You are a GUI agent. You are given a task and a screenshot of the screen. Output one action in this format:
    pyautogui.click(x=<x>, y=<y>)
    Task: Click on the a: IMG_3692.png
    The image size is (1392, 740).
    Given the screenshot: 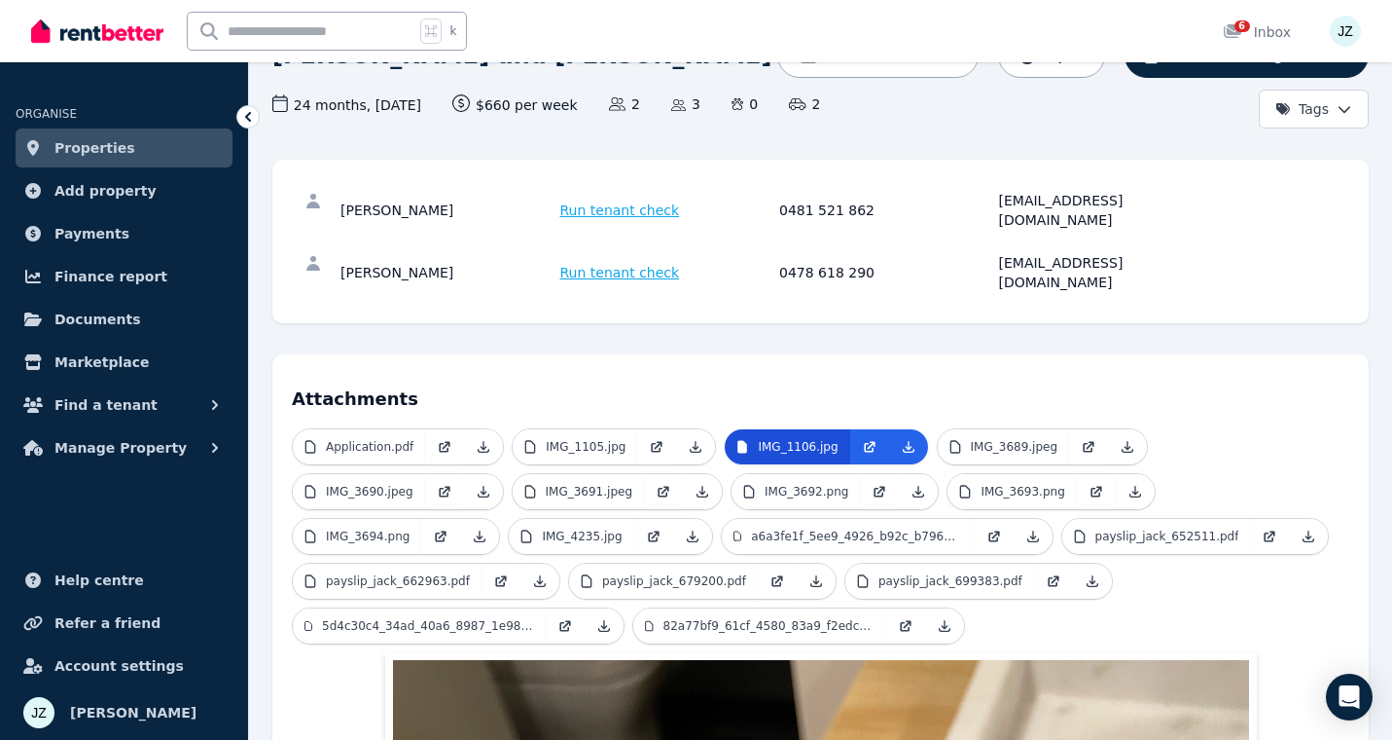 What is the action you would take?
    pyautogui.click(x=796, y=491)
    